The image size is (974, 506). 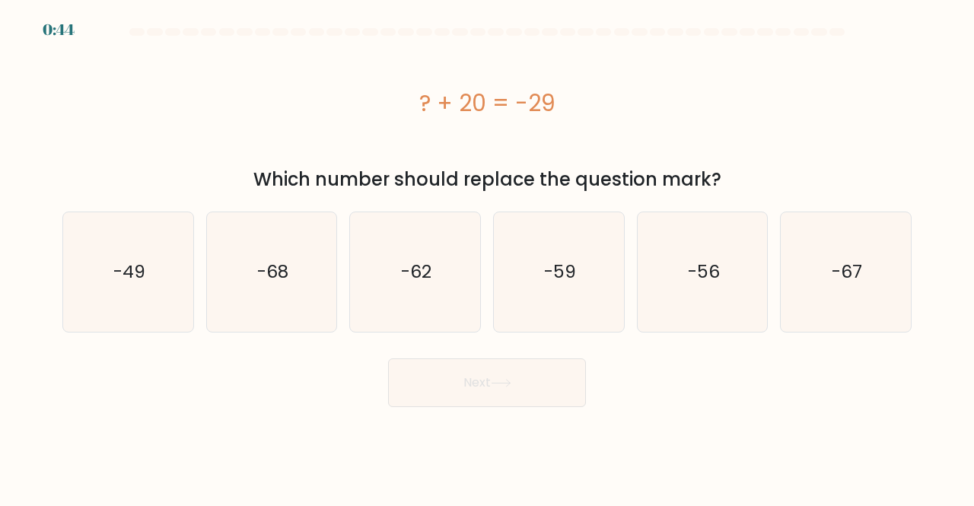 I want to click on text: -67, so click(x=847, y=272).